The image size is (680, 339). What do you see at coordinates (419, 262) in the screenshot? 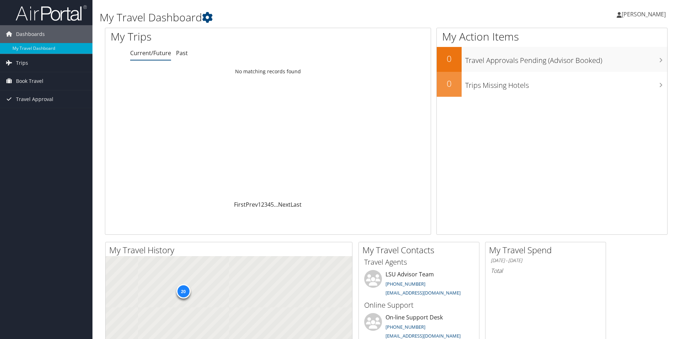
I see `h3: Travel Agents` at bounding box center [419, 262].